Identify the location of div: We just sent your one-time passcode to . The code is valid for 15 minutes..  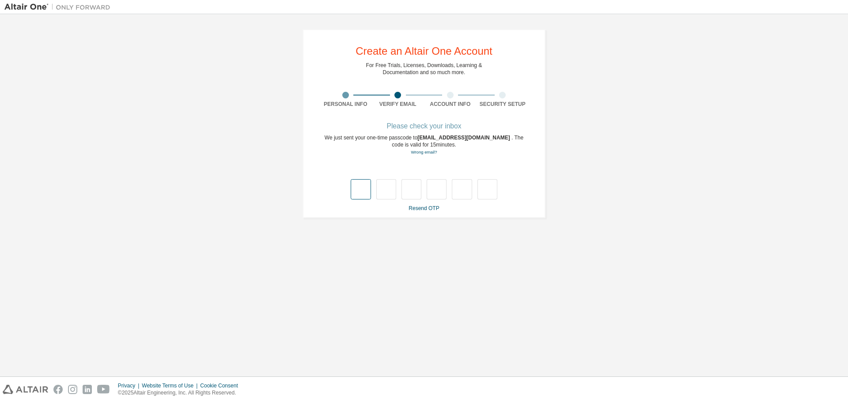
(424, 145).